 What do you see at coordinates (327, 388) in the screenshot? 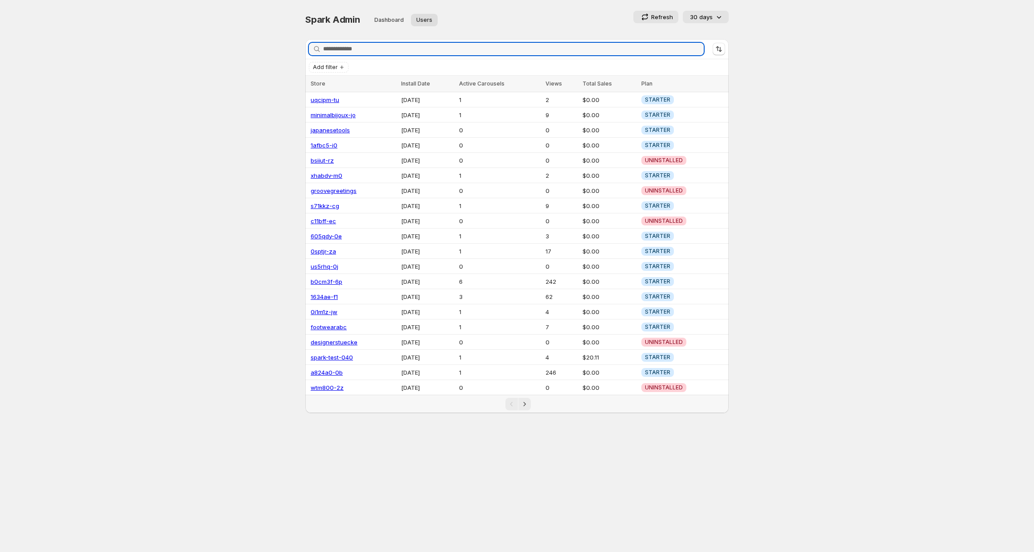
I see `a: wtm800-2z` at bounding box center [327, 388].